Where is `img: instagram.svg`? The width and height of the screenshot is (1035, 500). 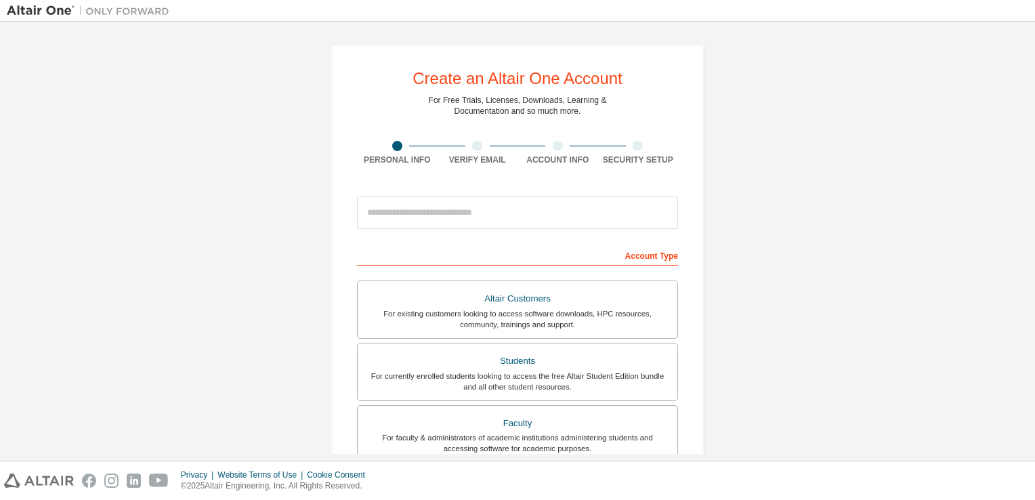 img: instagram.svg is located at coordinates (111, 480).